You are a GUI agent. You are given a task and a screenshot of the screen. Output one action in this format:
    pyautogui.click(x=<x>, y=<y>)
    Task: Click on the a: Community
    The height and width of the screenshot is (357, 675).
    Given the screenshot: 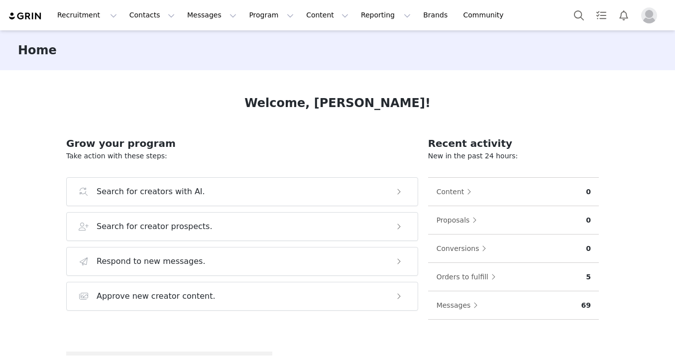 What is the action you would take?
    pyautogui.click(x=486, y=15)
    